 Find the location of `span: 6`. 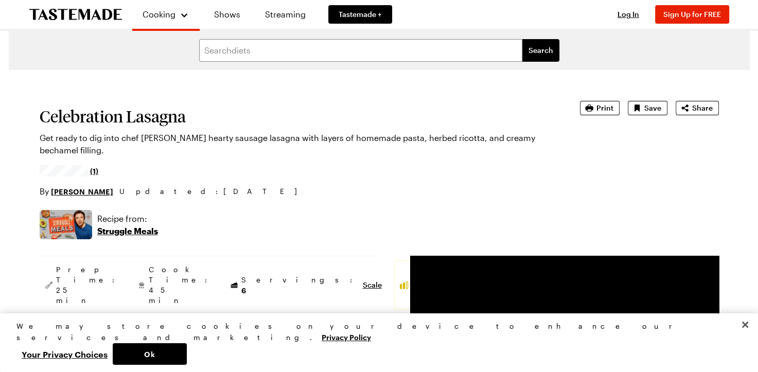

span: 6 is located at coordinates (244, 290).